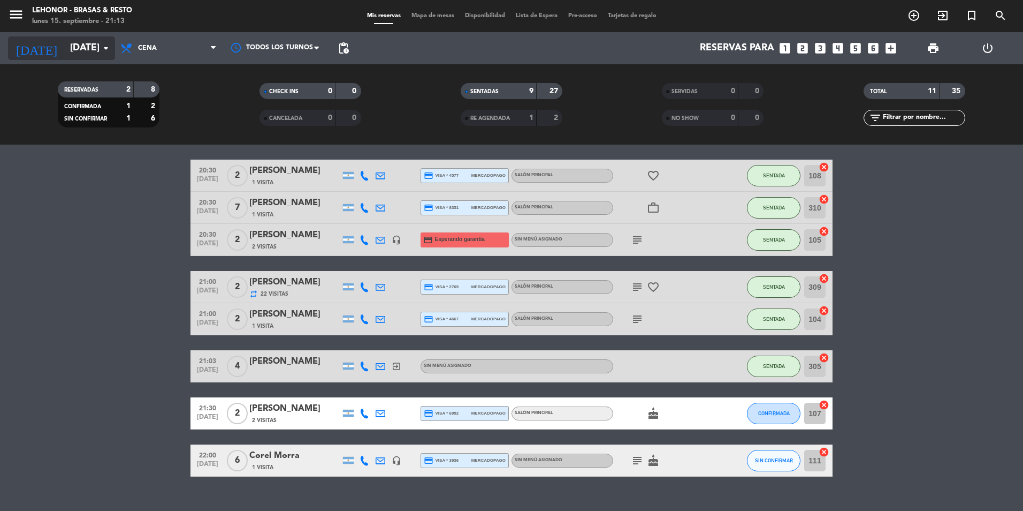  I want to click on span: NO SHOW, so click(685, 118).